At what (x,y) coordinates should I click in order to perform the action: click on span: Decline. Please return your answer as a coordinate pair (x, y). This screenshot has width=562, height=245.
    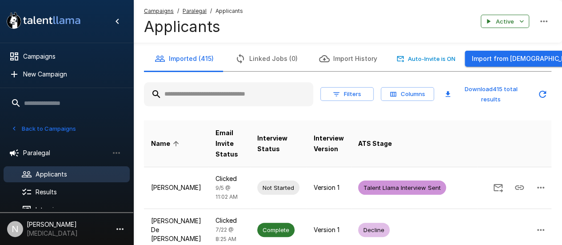
    Looking at the image, I should click on (374, 230).